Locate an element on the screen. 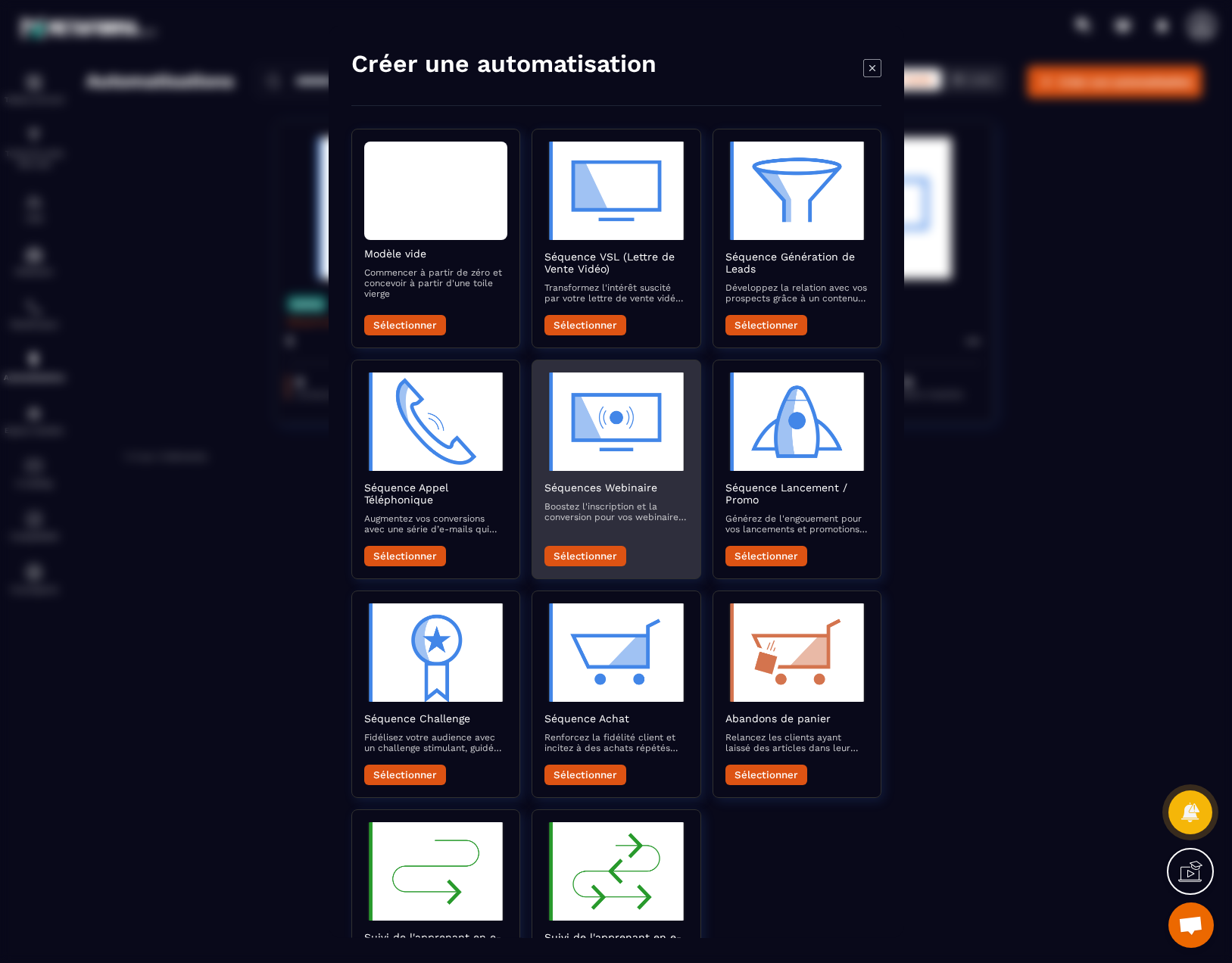 The height and width of the screenshot is (963, 1232). h2: Modèle vide is located at coordinates (435, 253).